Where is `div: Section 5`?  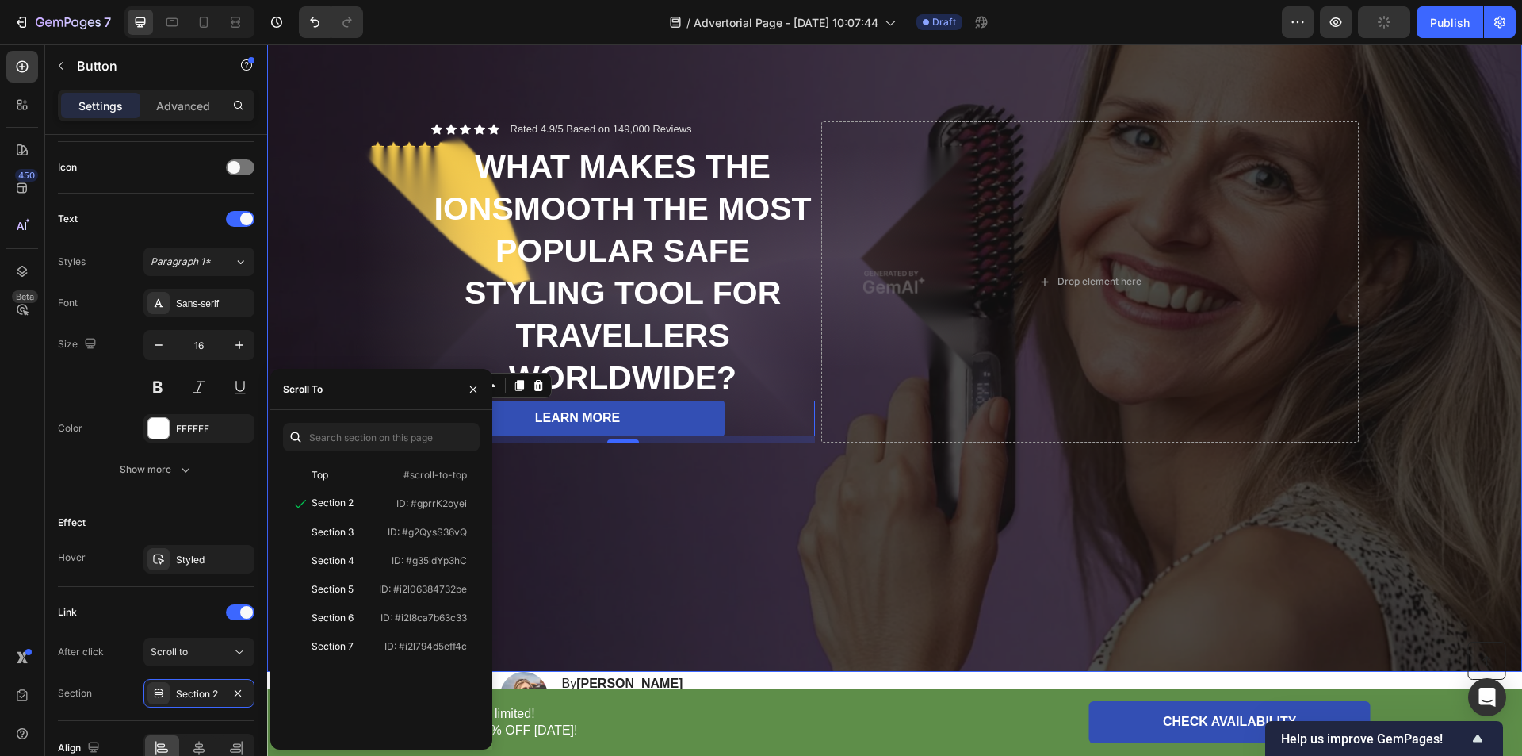 div: Section 5 is located at coordinates (332, 589).